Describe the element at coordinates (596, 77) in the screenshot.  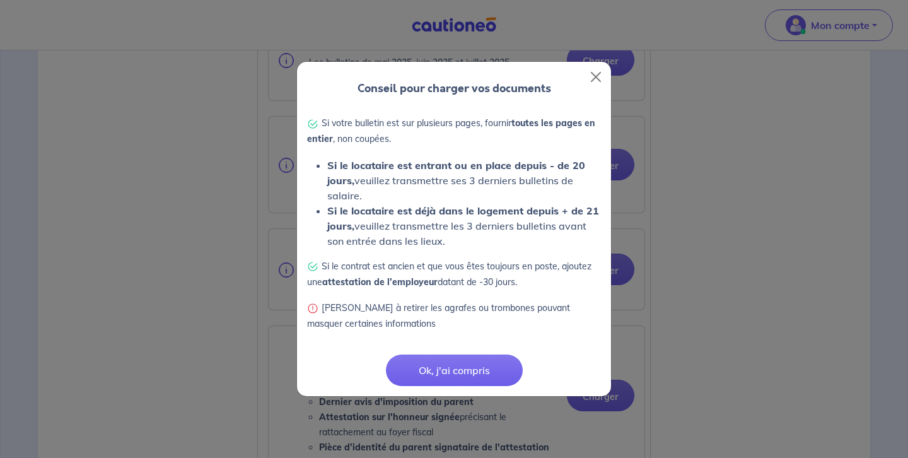
I see `button: Close` at that location.